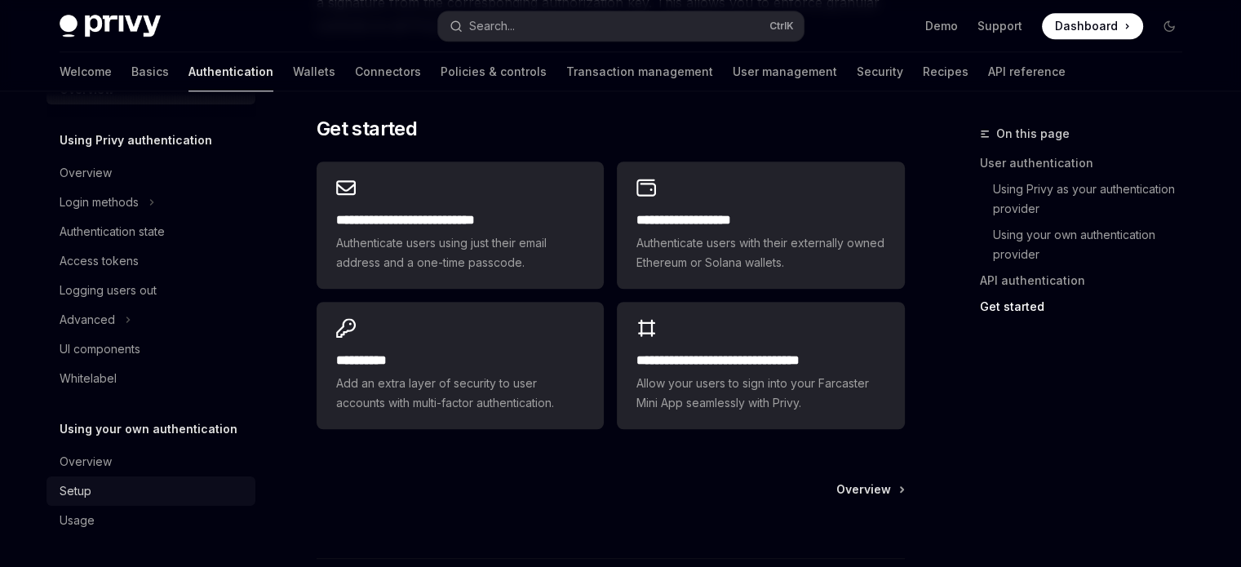 The height and width of the screenshot is (567, 1241). What do you see at coordinates (110, 26) in the screenshot?
I see `img: dark logo` at bounding box center [110, 26].